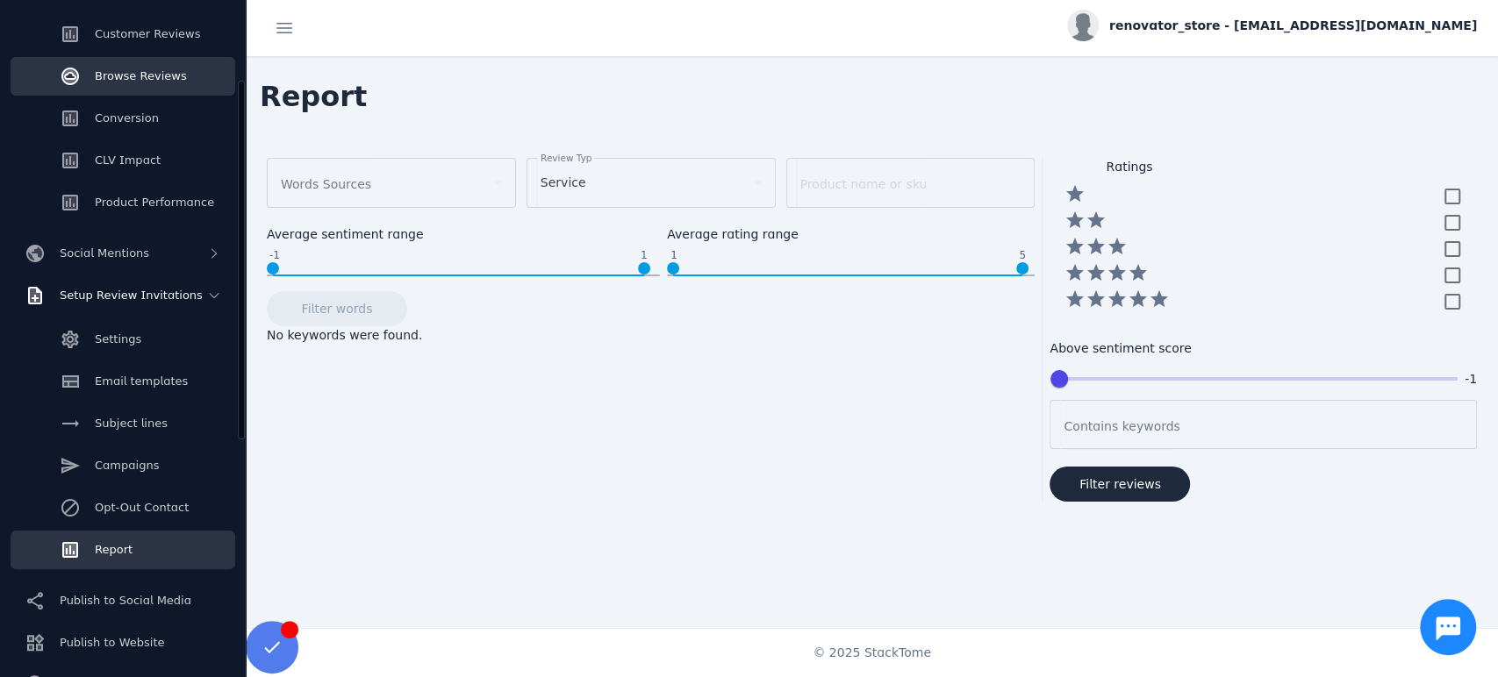  Describe the element at coordinates (850, 276) in the screenshot. I see `ngx-slider: Average rating range` at that location.